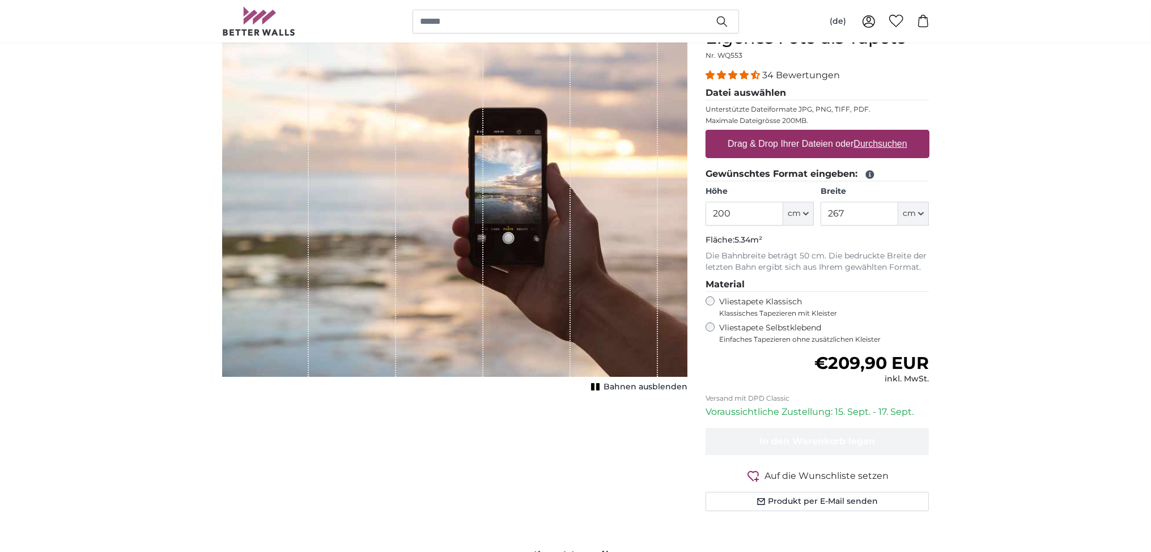  What do you see at coordinates (817, 240) in the screenshot?
I see `p: Fläche:` at bounding box center [817, 240].